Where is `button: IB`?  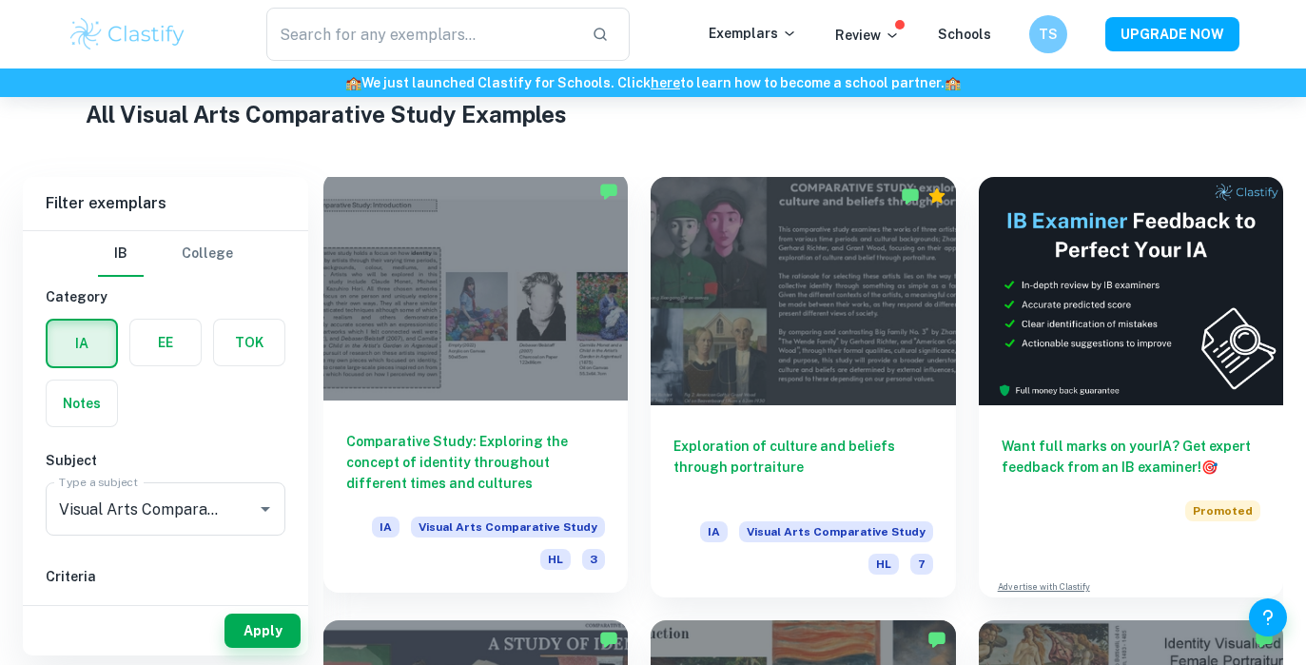
button: IB is located at coordinates (121, 254).